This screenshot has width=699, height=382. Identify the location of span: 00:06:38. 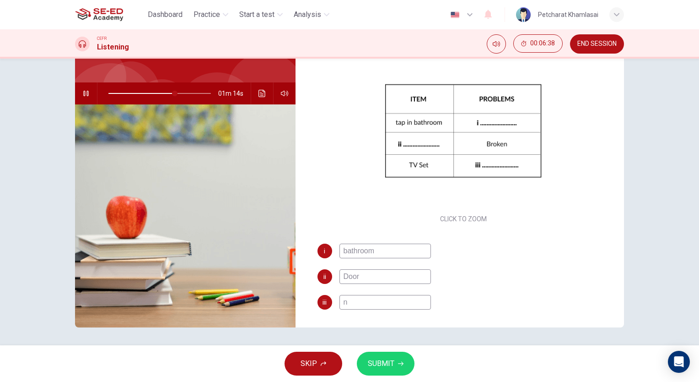
(543, 43).